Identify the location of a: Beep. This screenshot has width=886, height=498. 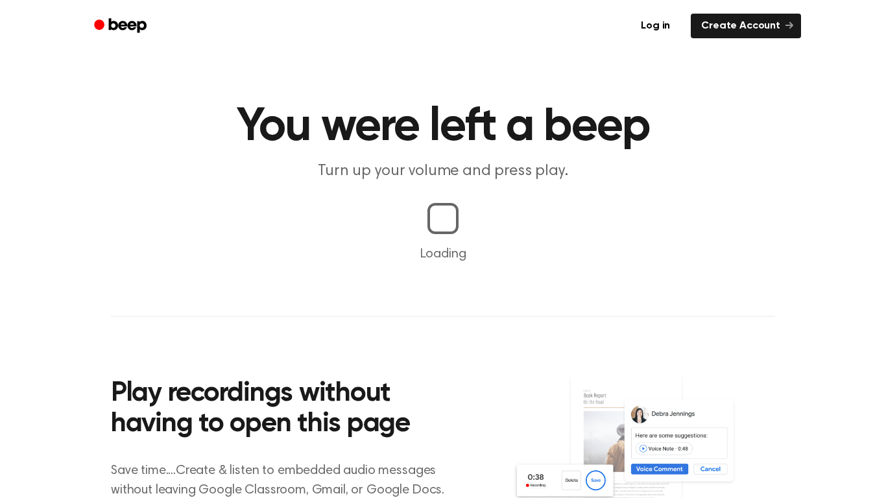
(121, 26).